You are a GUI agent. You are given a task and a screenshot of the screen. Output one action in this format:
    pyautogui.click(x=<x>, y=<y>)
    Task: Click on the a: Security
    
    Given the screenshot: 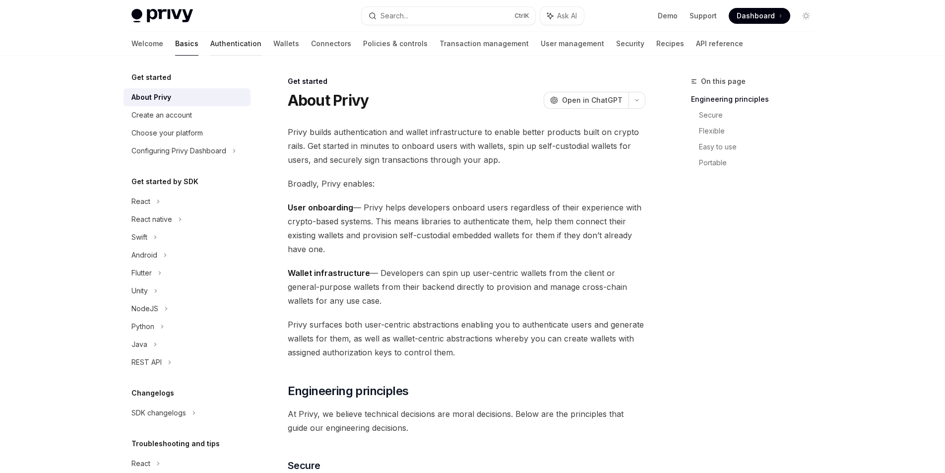 What is the action you would take?
    pyautogui.click(x=630, y=44)
    